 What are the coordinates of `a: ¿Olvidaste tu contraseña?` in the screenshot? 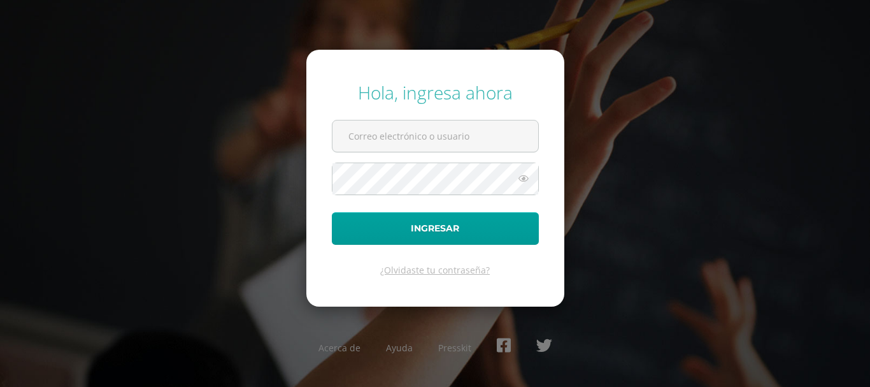 It's located at (435, 269).